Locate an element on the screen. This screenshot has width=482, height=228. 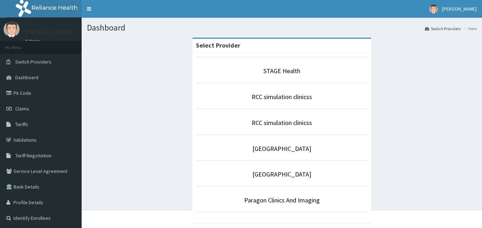
span: Claims is located at coordinates (22, 109).